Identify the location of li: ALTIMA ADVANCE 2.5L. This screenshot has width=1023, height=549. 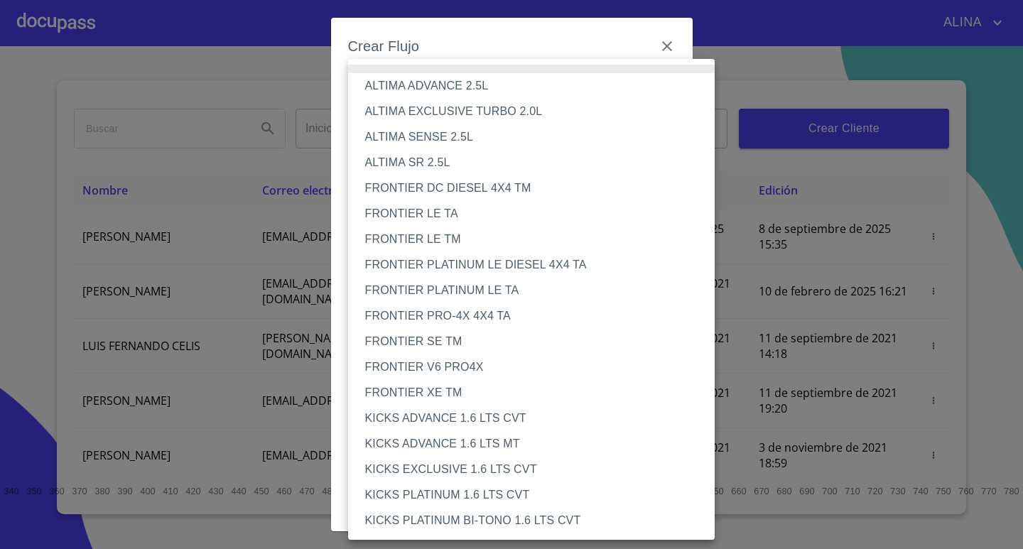
(537, 86).